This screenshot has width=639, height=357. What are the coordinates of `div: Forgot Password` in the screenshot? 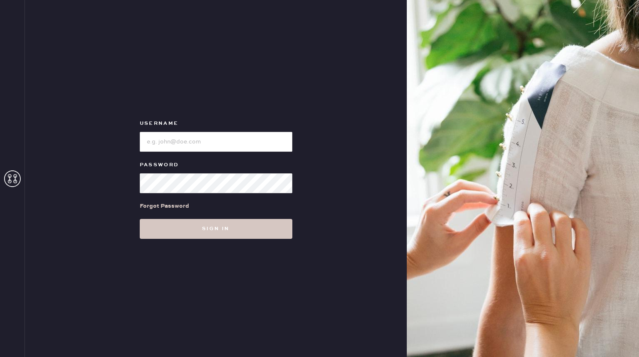 It's located at (164, 206).